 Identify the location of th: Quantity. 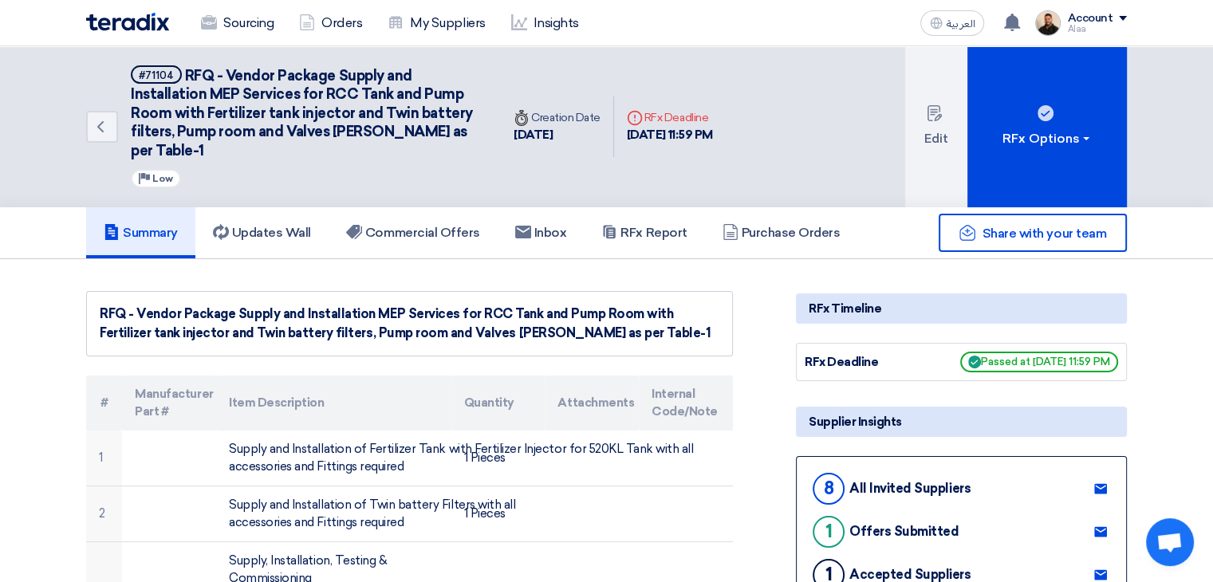
(498, 403).